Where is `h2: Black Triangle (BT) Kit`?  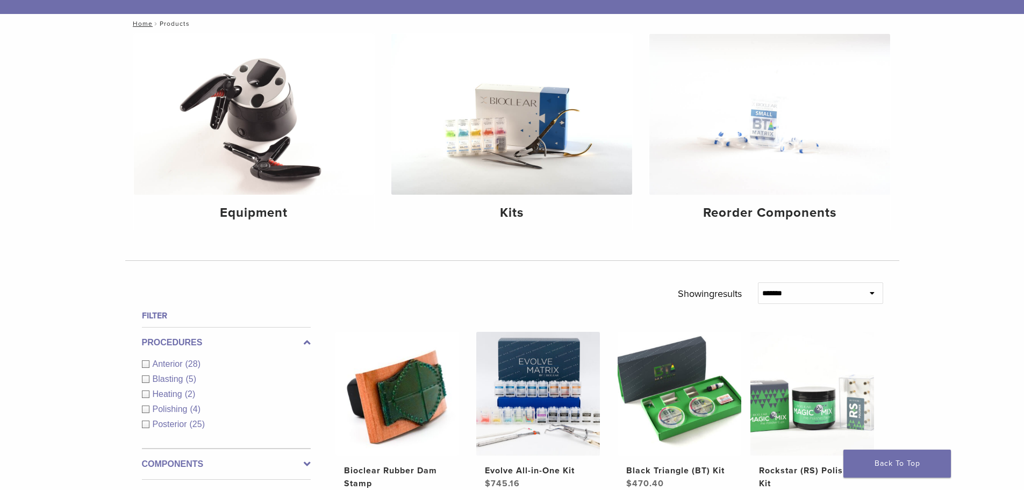
h2: Black Triangle (BT) Kit is located at coordinates (679, 470).